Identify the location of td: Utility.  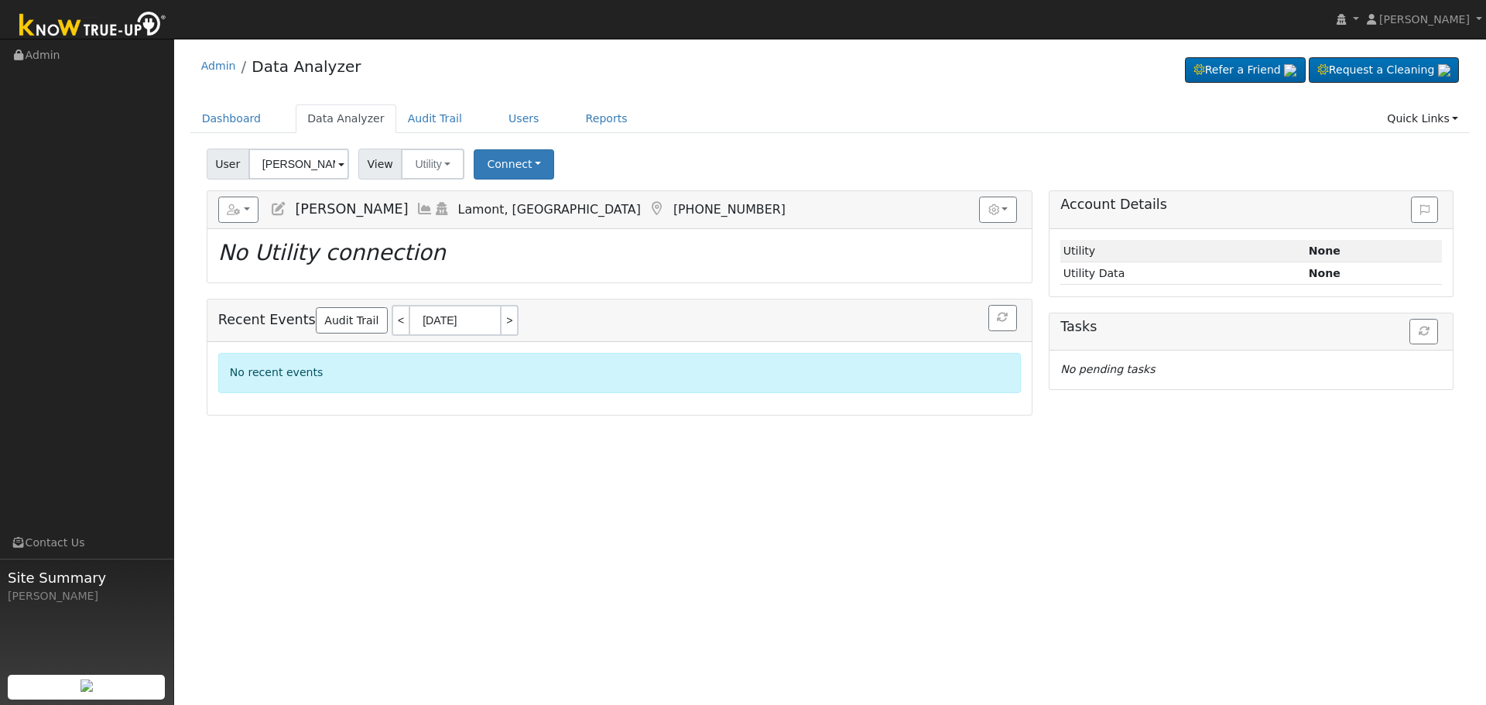
(1183, 251).